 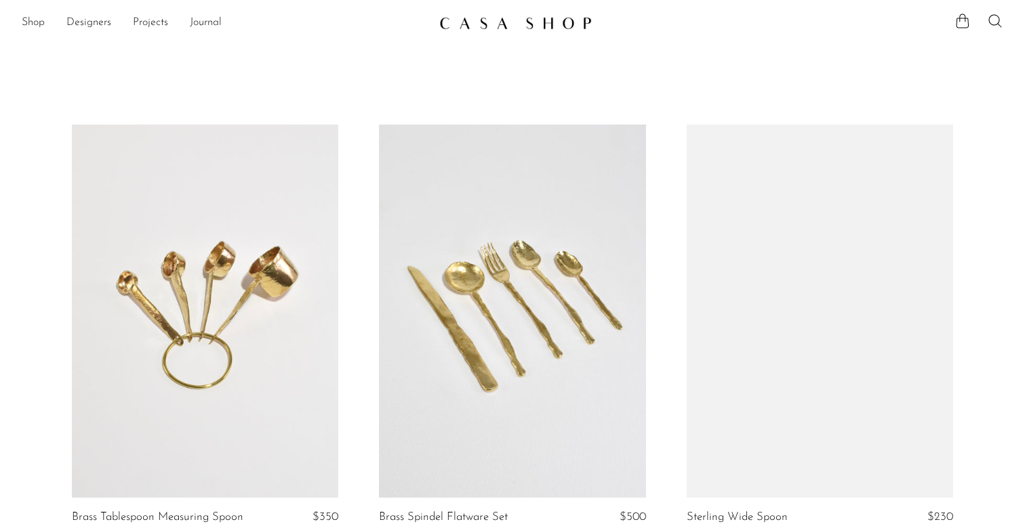 What do you see at coordinates (205, 23) in the screenshot?
I see `a: Journal` at bounding box center [205, 23].